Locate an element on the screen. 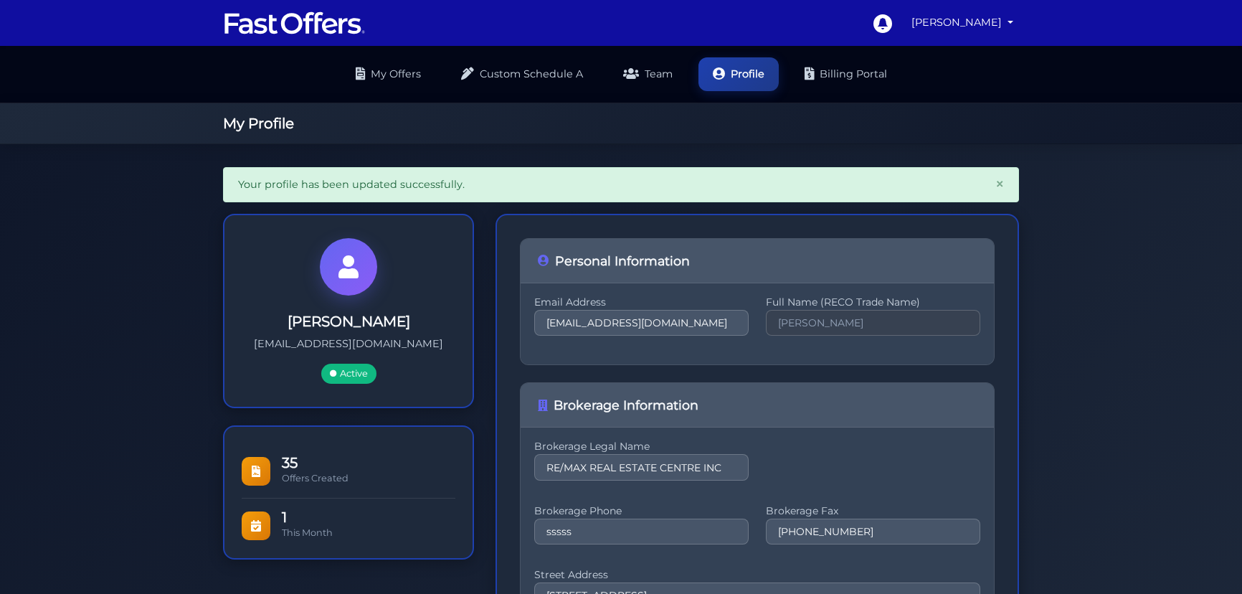 The width and height of the screenshot is (1242, 594). span: This Month is located at coordinates (307, 532).